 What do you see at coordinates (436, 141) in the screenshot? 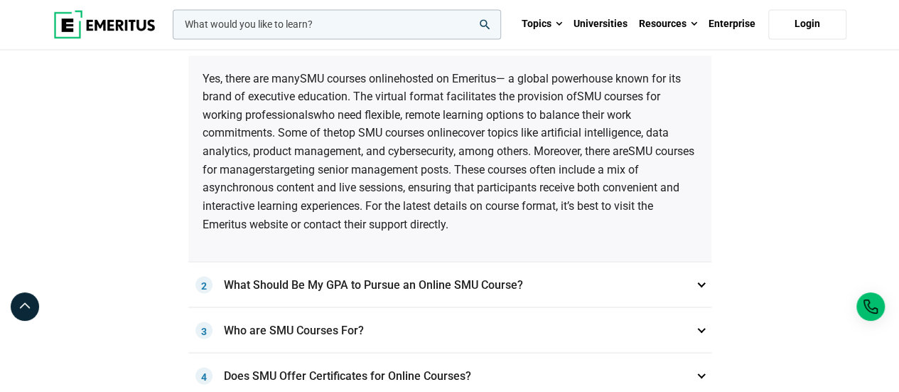
I see `span: cover topics like artificial intelligence, data analytics, product management, and cybersecurity,...` at bounding box center [436, 141].